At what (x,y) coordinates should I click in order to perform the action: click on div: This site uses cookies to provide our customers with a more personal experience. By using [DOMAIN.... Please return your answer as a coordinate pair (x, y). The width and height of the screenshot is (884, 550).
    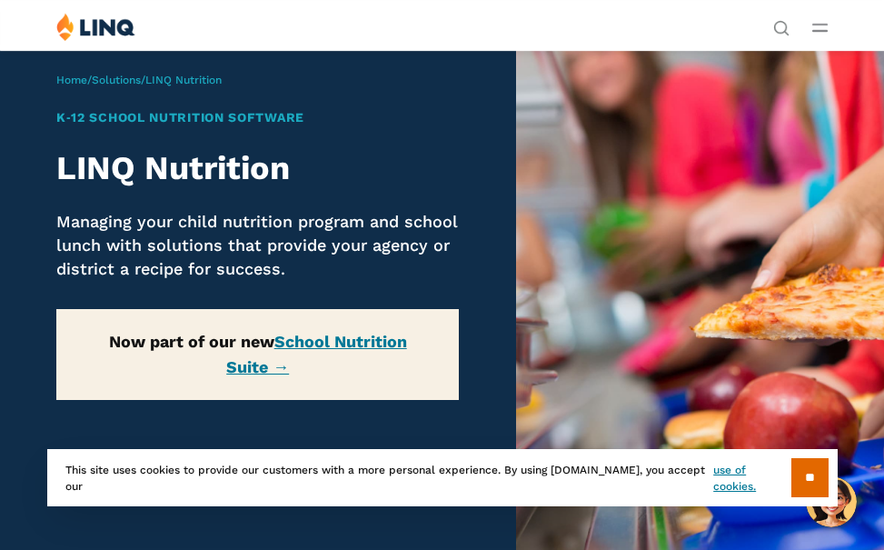
    Looking at the image, I should click on (442, 477).